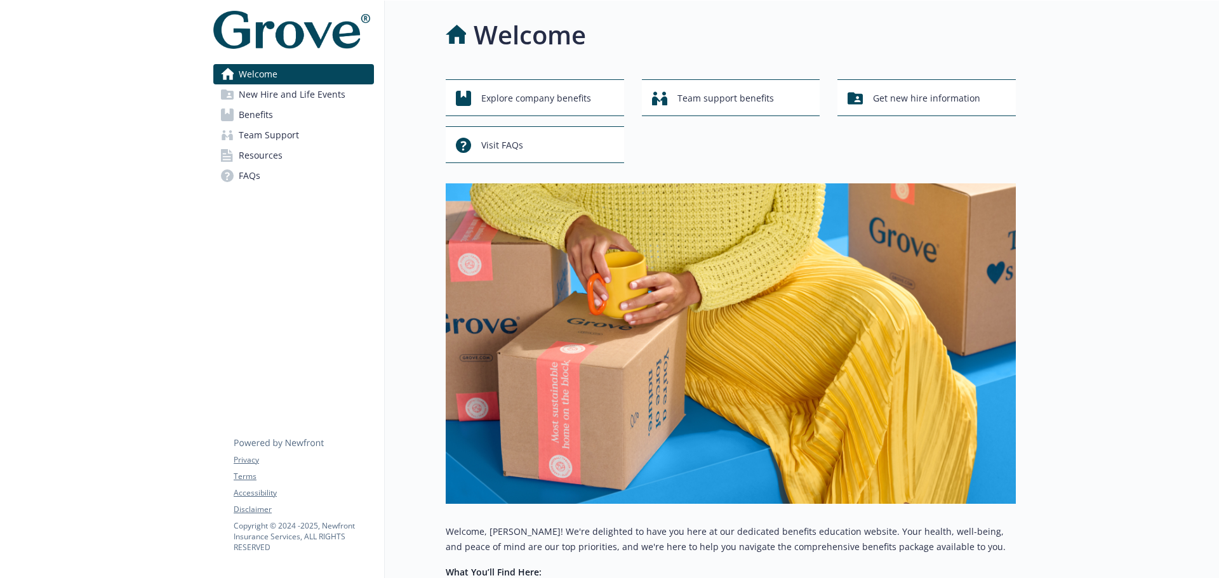  I want to click on span: Explore company benefits, so click(536, 98).